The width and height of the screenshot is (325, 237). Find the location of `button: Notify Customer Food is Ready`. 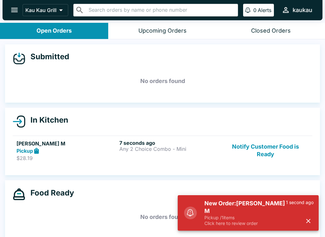

button: Notify Customer Food is Ready is located at coordinates (265, 151).